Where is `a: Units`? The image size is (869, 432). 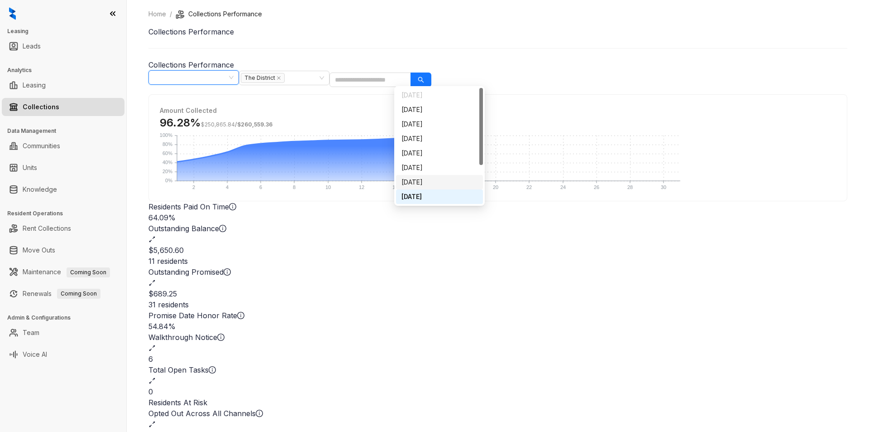
a: Units is located at coordinates (30, 168).